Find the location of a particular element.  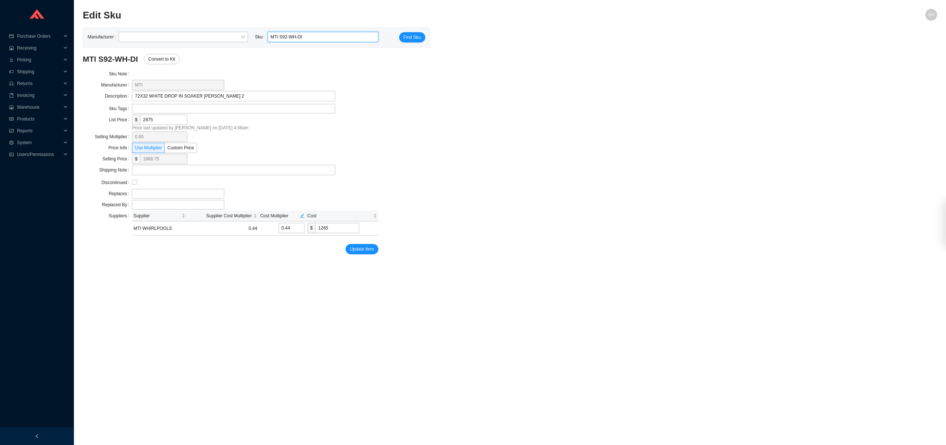

span: Returns is located at coordinates (39, 84).